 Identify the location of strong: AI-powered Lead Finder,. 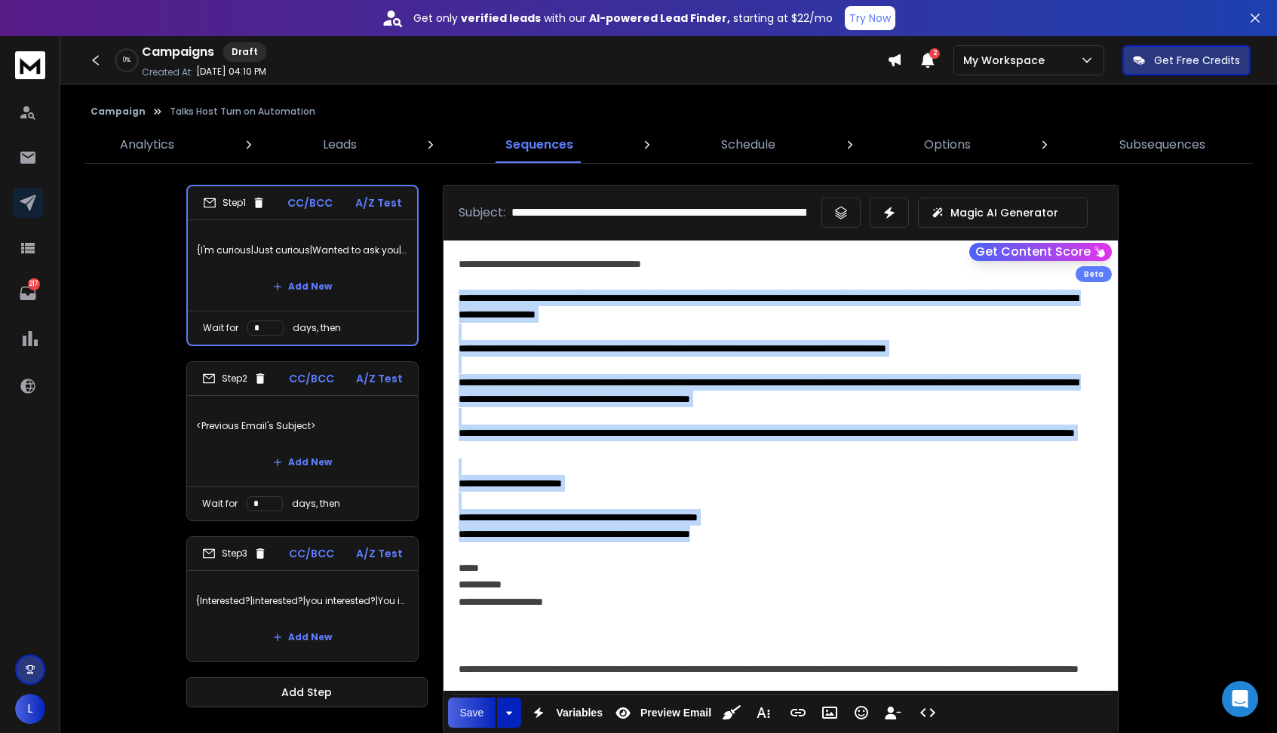
(659, 18).